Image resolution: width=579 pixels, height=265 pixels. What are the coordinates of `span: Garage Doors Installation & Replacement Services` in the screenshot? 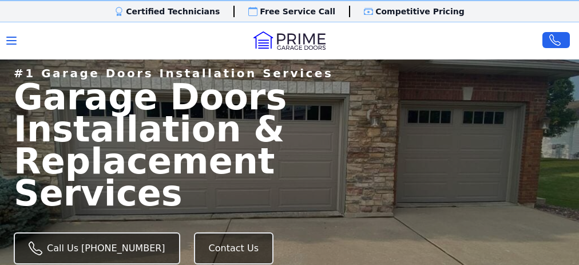 It's located at (180, 145).